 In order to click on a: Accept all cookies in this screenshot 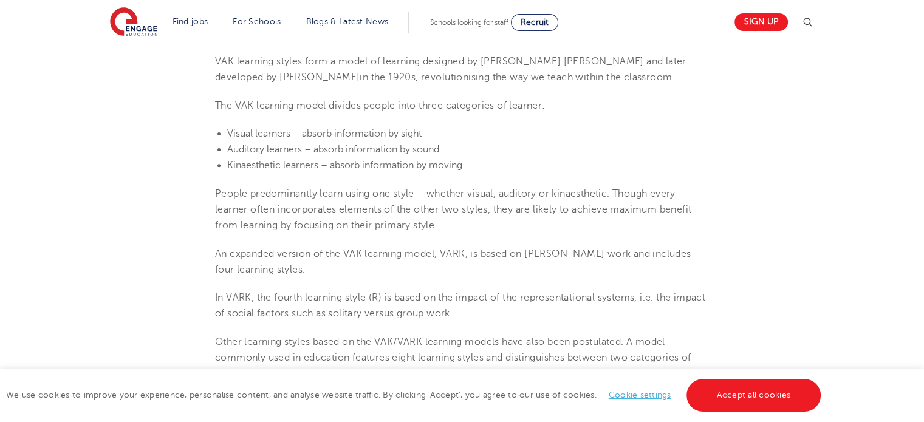, I will do `click(754, 395)`.